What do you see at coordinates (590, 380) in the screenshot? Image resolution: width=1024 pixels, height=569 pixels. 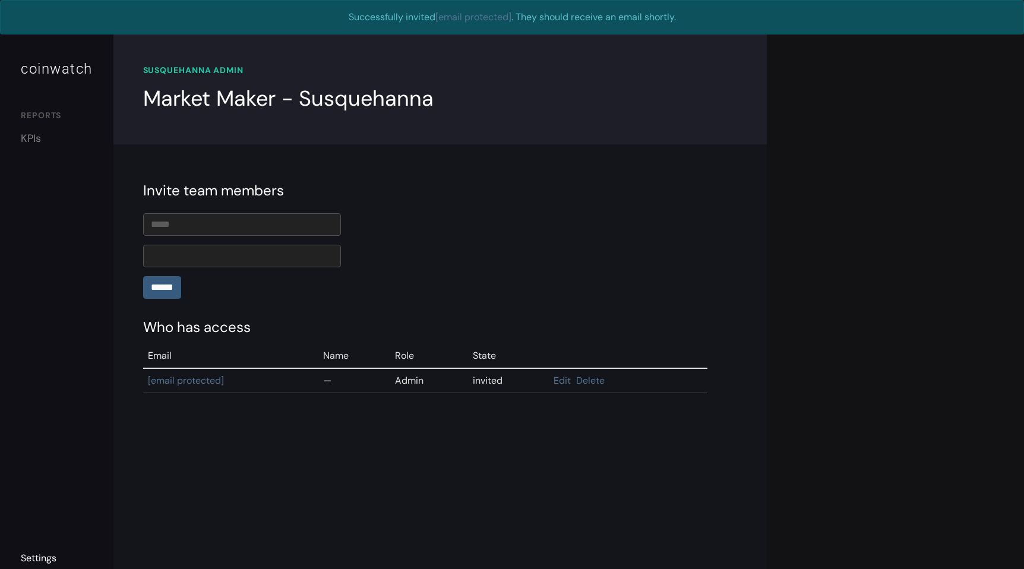 I see `a: Delete` at bounding box center [590, 380].